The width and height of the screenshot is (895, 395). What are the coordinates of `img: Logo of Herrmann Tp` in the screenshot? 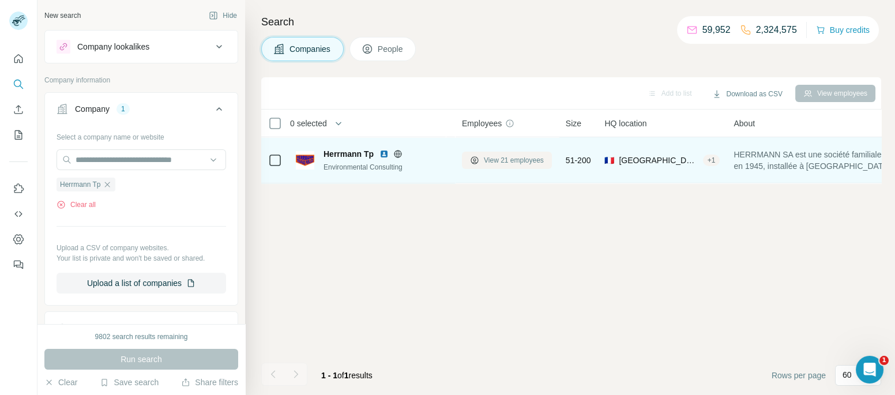 It's located at (305, 160).